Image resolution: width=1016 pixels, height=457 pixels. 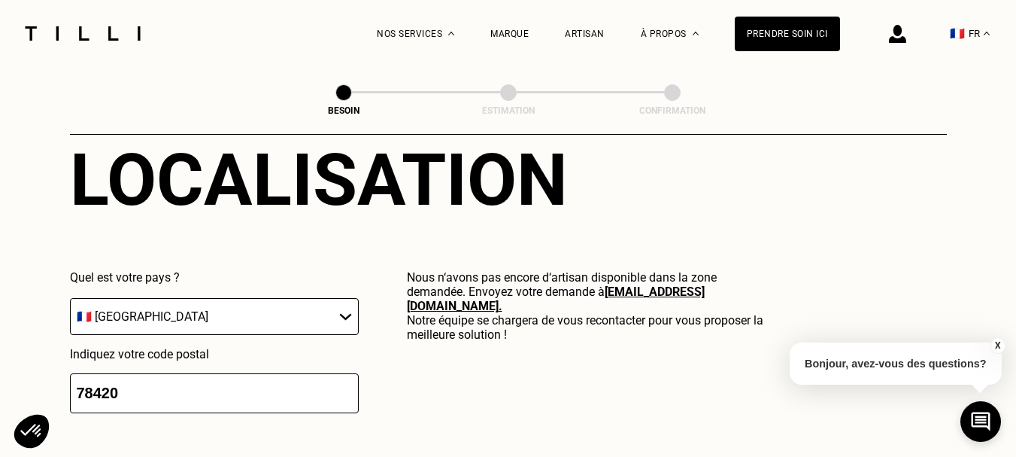 I want to click on a: Logo du service de couturière Tilli, so click(x=83, y=33).